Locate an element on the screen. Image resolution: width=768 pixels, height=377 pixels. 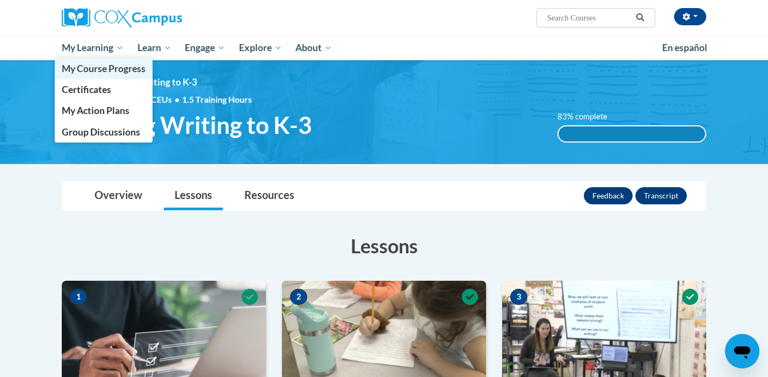
input: Search Courses is located at coordinates (589, 18).